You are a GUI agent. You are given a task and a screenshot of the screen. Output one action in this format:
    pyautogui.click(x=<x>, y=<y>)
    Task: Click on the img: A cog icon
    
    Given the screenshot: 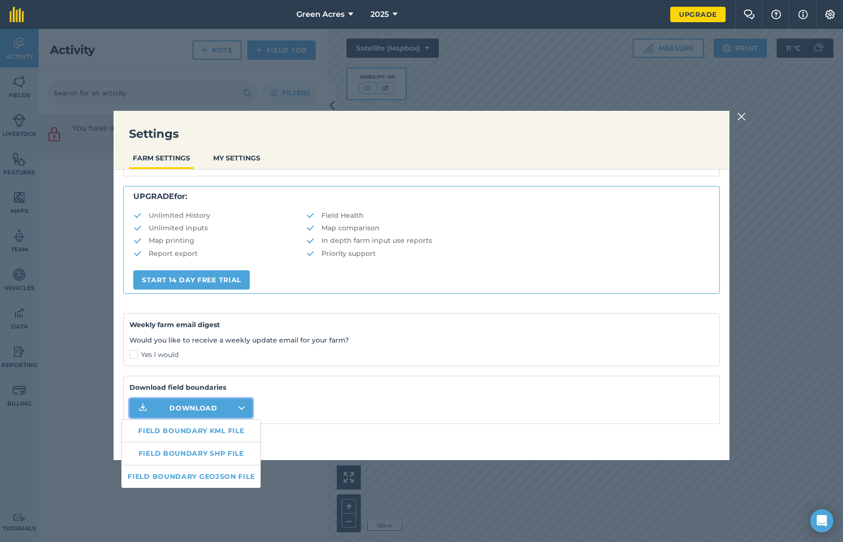 What is the action you would take?
    pyautogui.click(x=830, y=14)
    